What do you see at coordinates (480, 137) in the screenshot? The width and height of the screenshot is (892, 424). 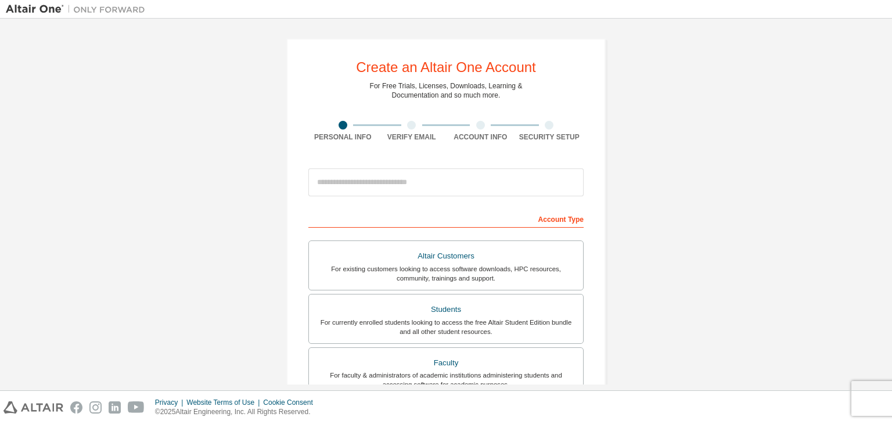 I see `div: Account Info` at bounding box center [480, 137].